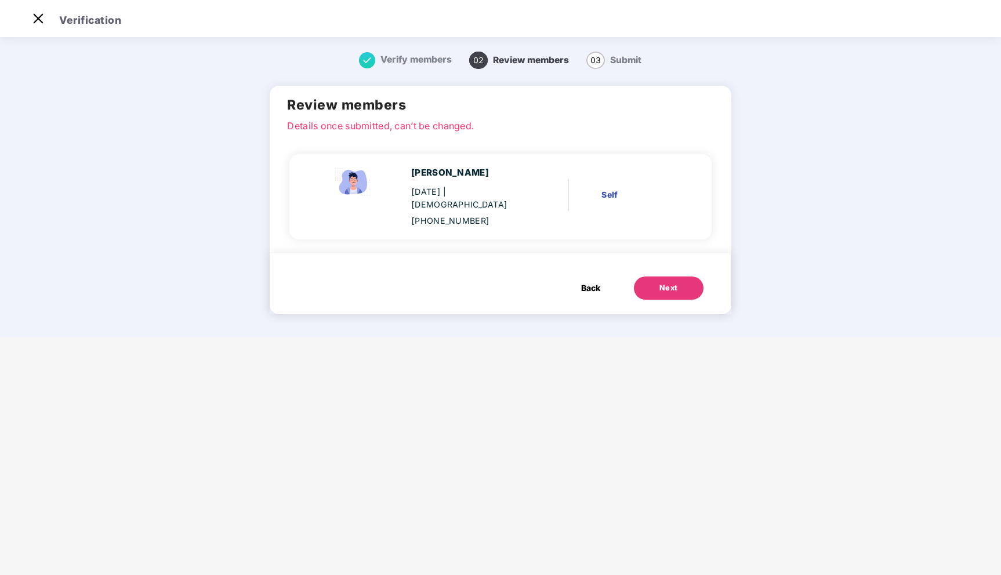 This screenshot has width=1001, height=575. I want to click on button: Next, so click(669, 288).